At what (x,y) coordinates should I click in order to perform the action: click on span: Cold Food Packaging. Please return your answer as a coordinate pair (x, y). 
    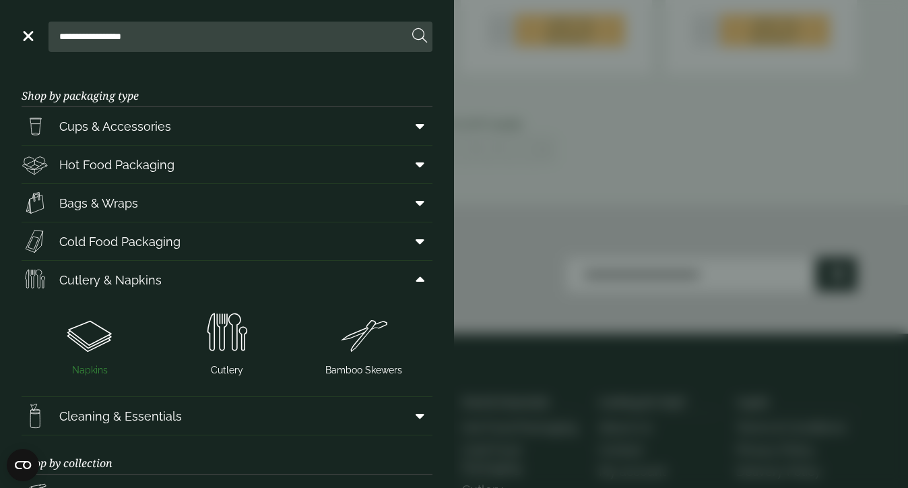
    Looking at the image, I should click on (120, 241).